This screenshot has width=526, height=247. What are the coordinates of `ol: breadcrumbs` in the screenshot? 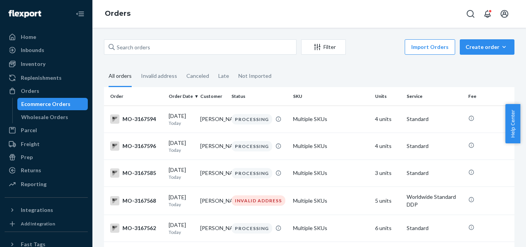 It's located at (117, 14).